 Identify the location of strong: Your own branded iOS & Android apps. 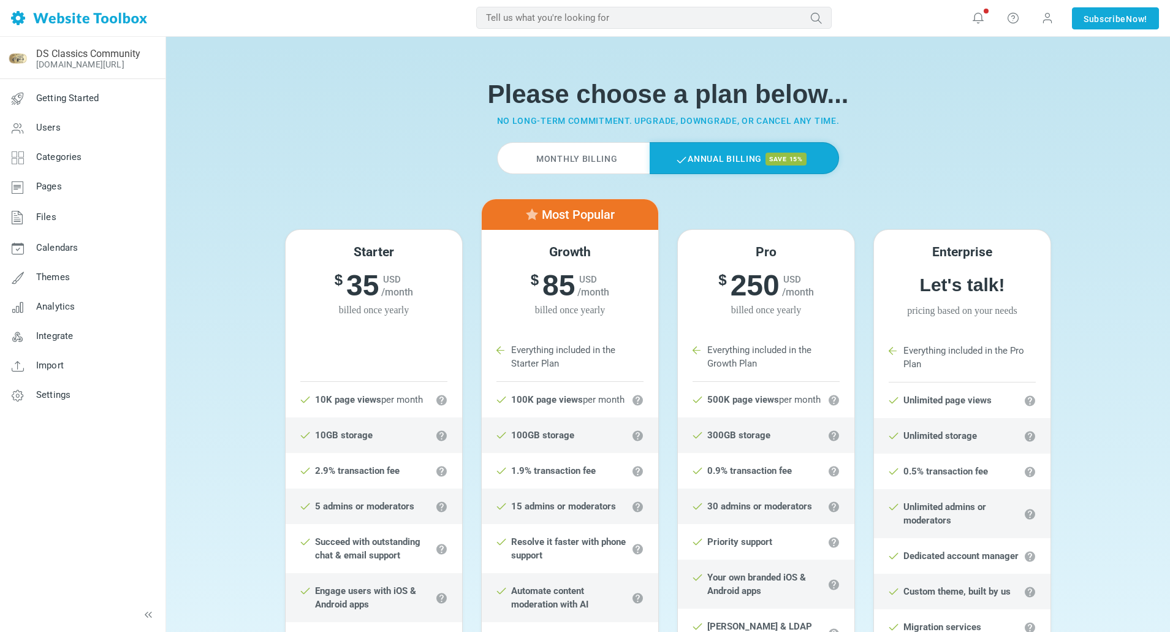
(756, 584).